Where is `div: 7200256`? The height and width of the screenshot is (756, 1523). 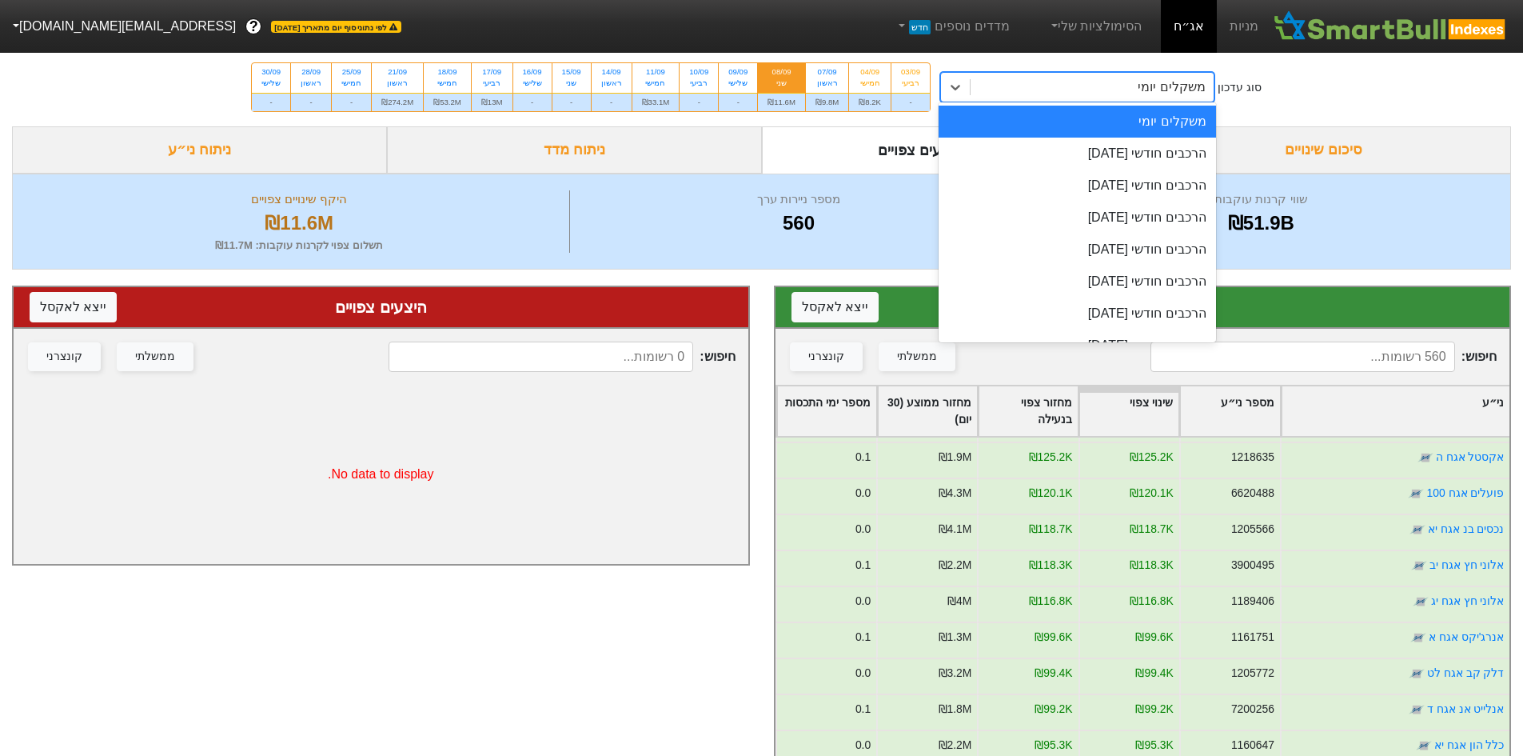 div: 7200256 is located at coordinates (1252, 709).